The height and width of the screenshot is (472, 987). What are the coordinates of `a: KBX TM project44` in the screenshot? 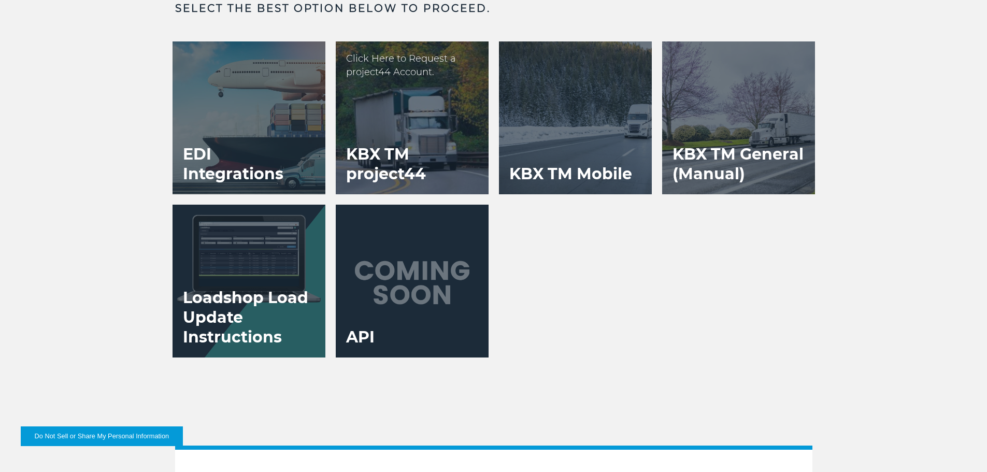 It's located at (412, 118).